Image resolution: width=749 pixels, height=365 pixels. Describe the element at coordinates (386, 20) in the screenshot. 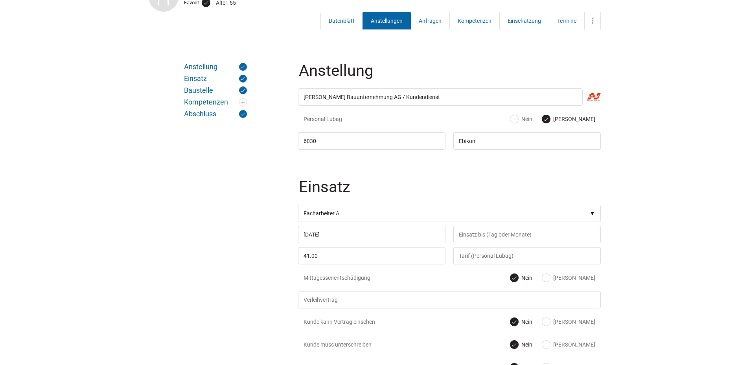

I see `a: Anstellungen` at that location.